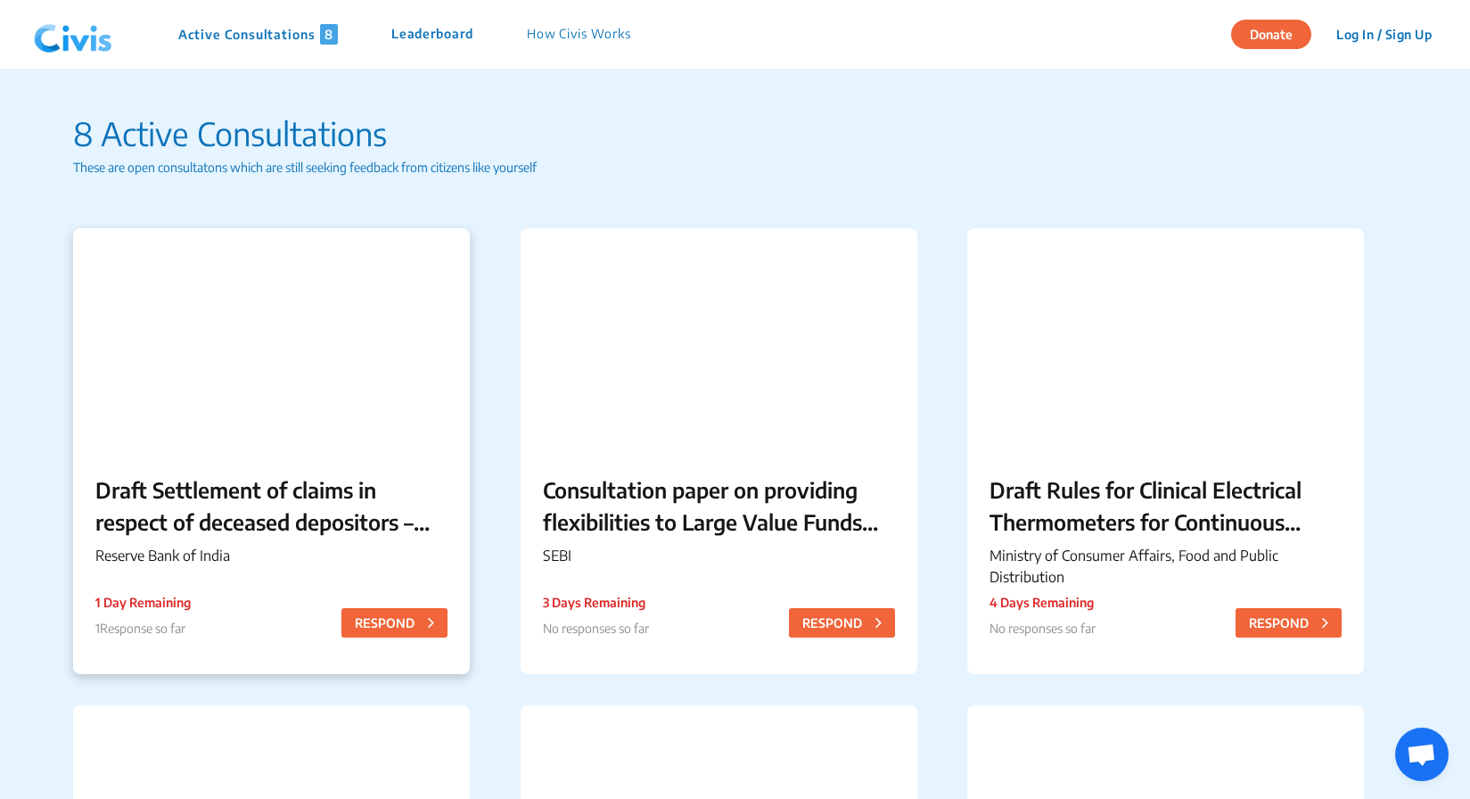  Describe the element at coordinates (73, 35) in the screenshot. I see `img: navlogo.png` at that location.